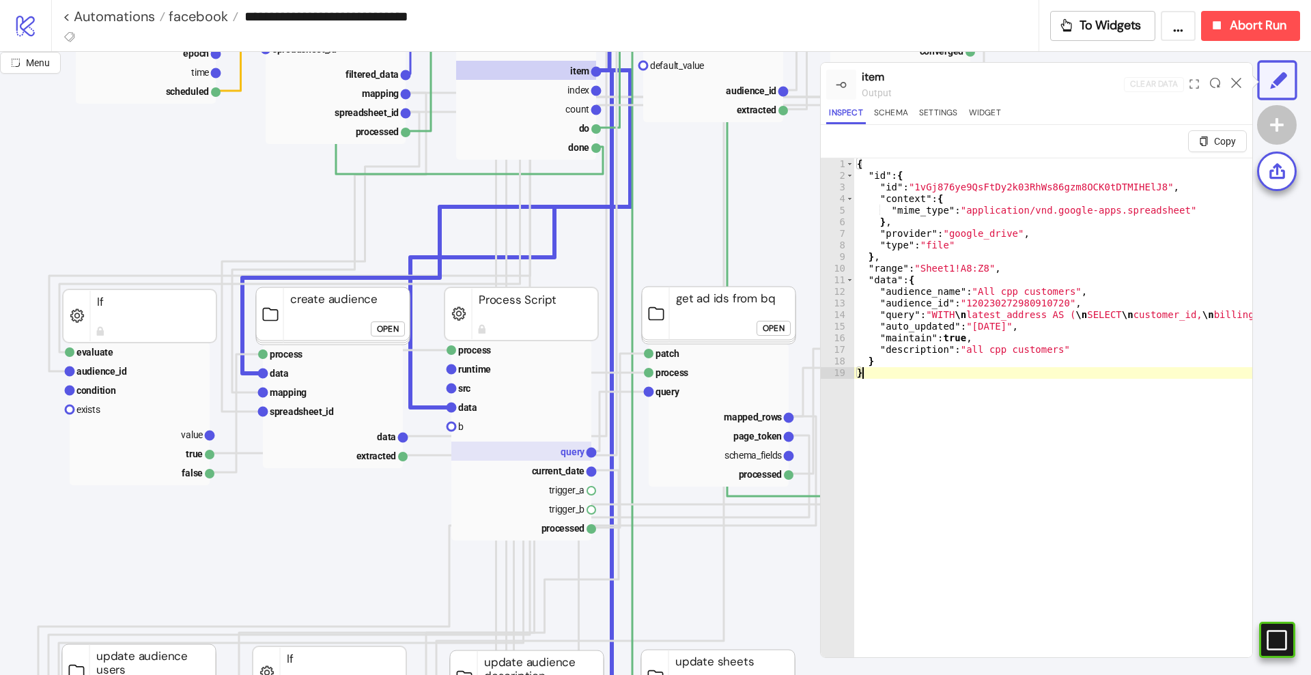 This screenshot has height=675, width=1311. What do you see at coordinates (196, 53) in the screenshot?
I see `text: epoch` at bounding box center [196, 53].